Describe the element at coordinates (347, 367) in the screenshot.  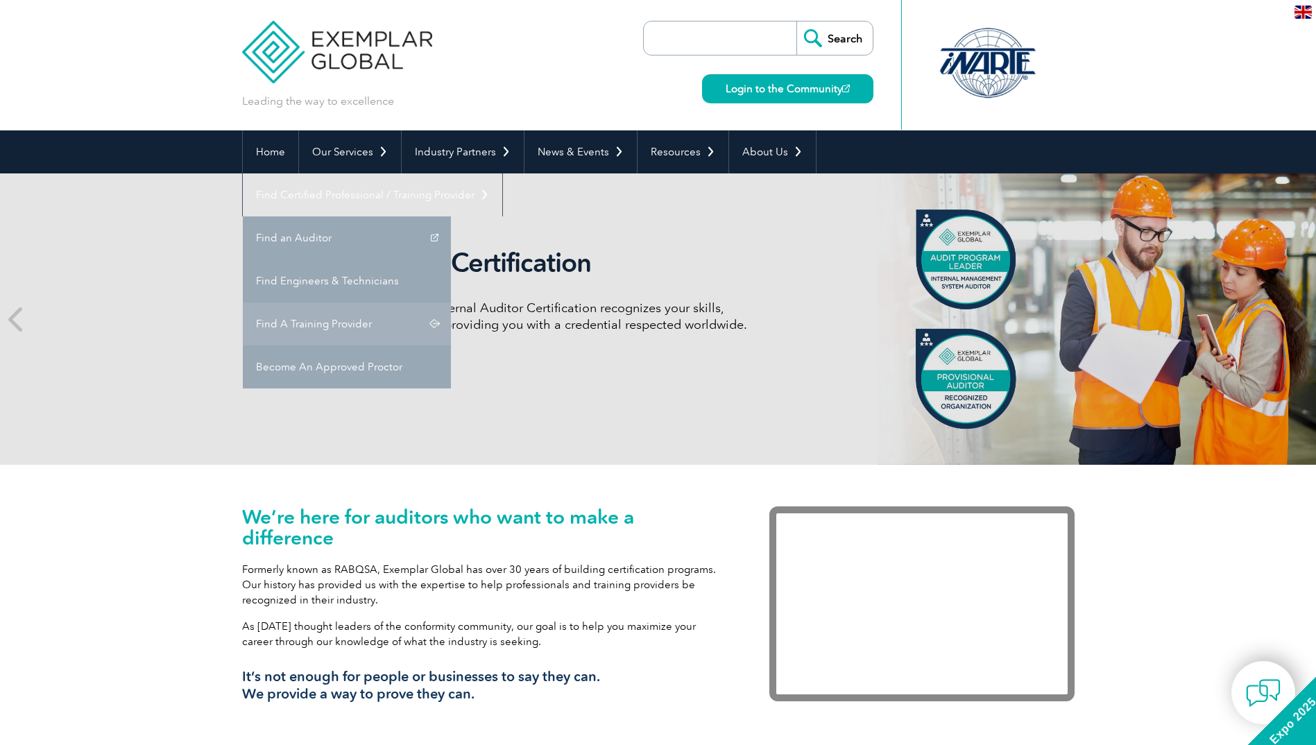
I see `a: Become An Approved Proctor` at that location.